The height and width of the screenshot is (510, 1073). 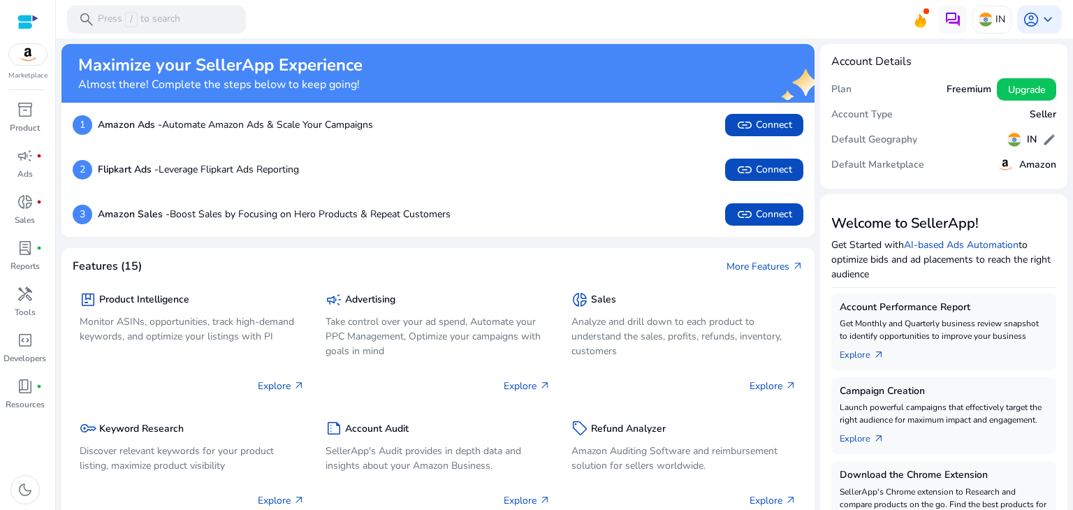 I want to click on span: sell, so click(x=580, y=428).